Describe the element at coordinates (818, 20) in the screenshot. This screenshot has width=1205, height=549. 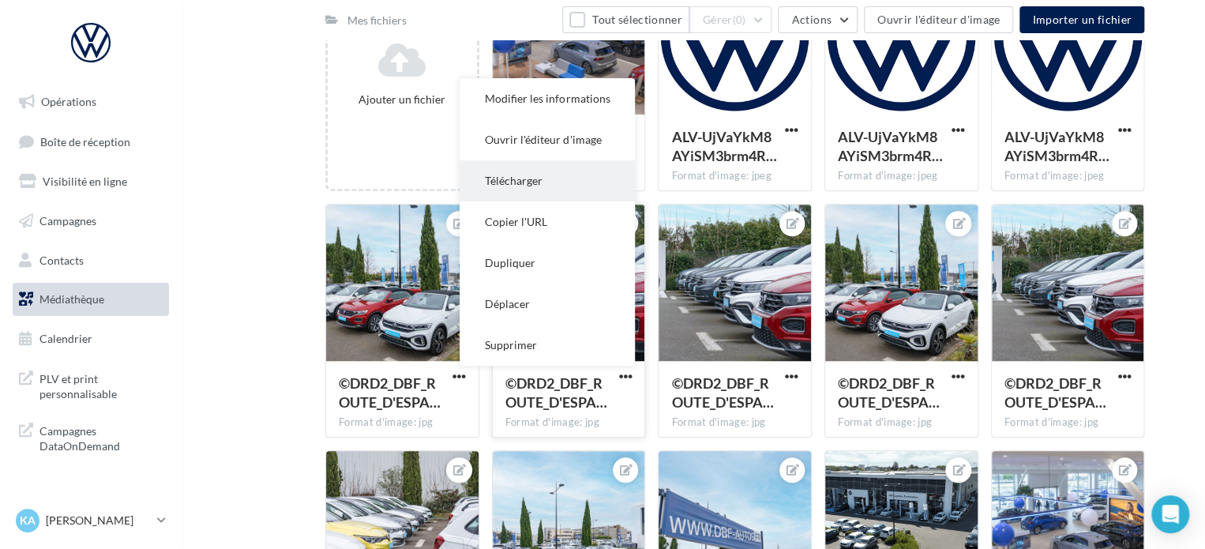
I see `button: Actions` at that location.